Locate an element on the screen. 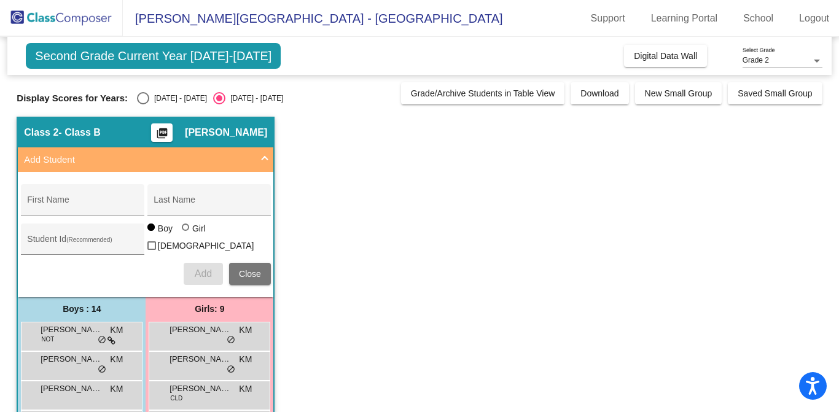  a: Logout is located at coordinates (814, 18).